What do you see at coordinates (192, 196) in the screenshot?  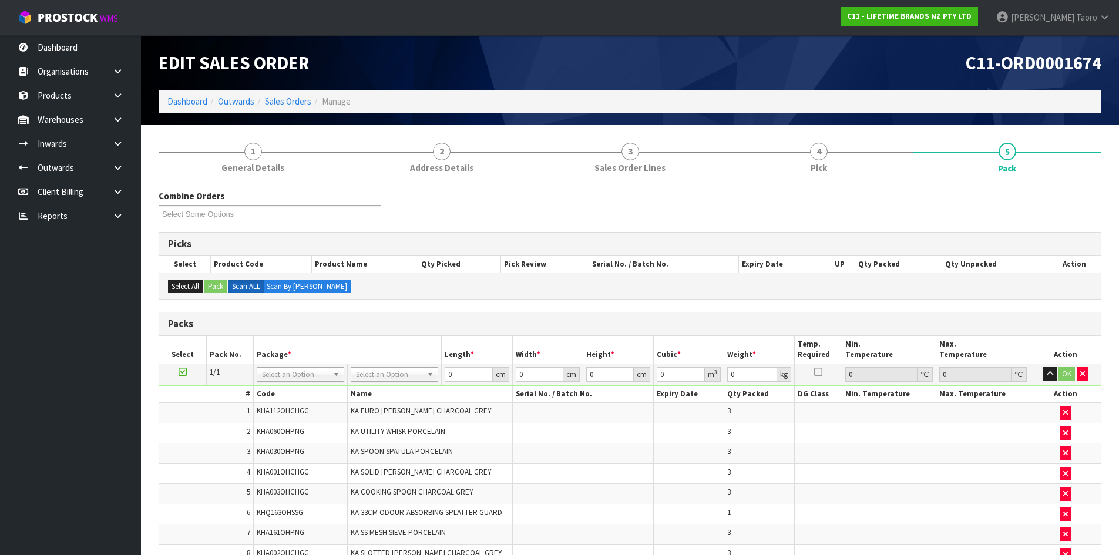 I see `label: Combine Orders` at bounding box center [192, 196].